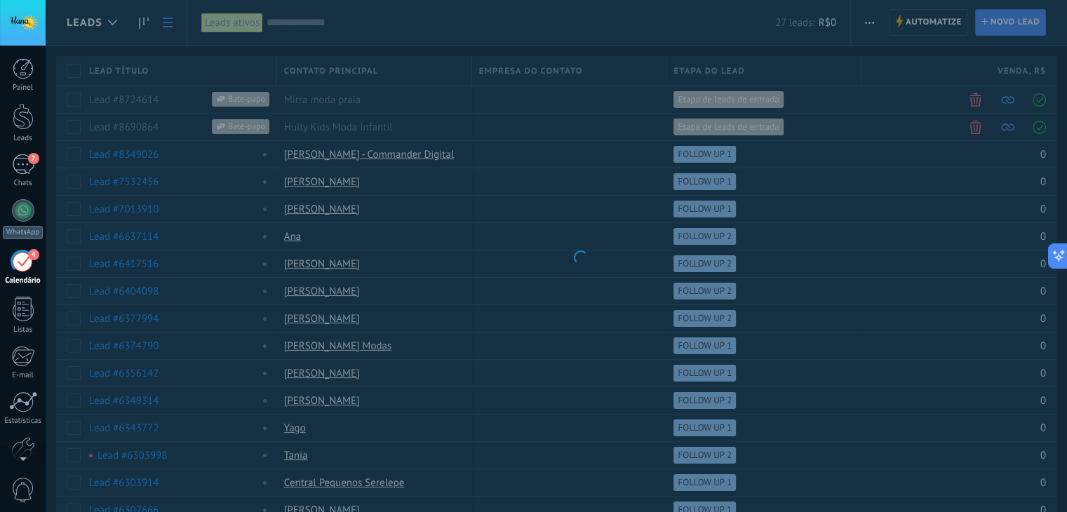  I want to click on span: 4, so click(34, 255).